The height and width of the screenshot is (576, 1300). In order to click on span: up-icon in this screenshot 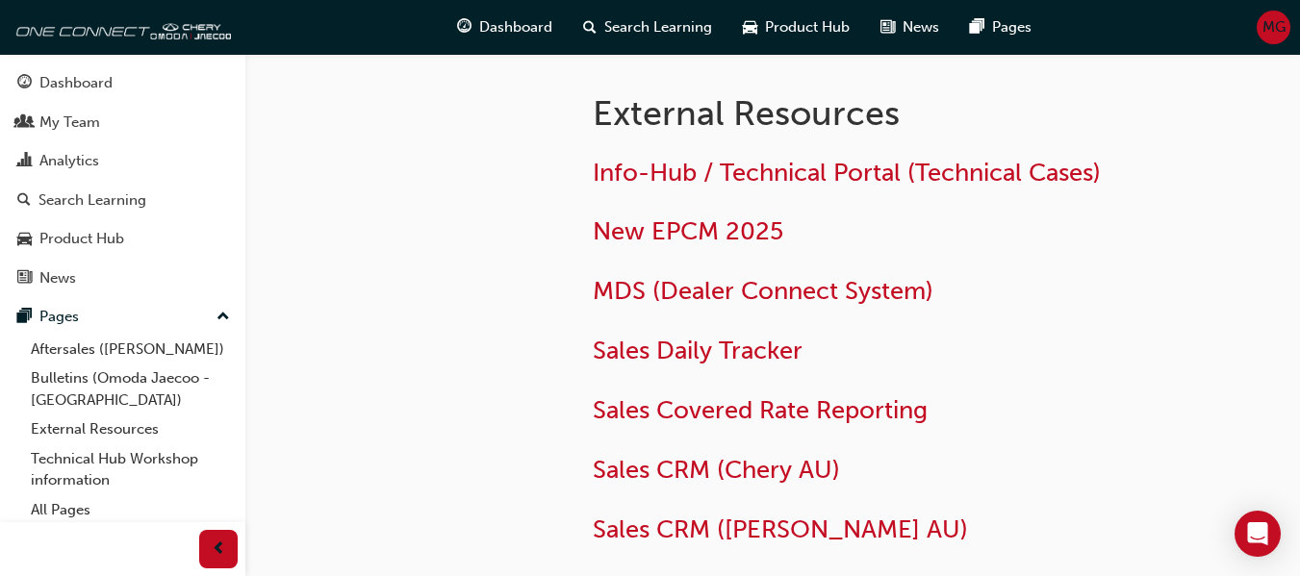, I will do `click(223, 318)`.